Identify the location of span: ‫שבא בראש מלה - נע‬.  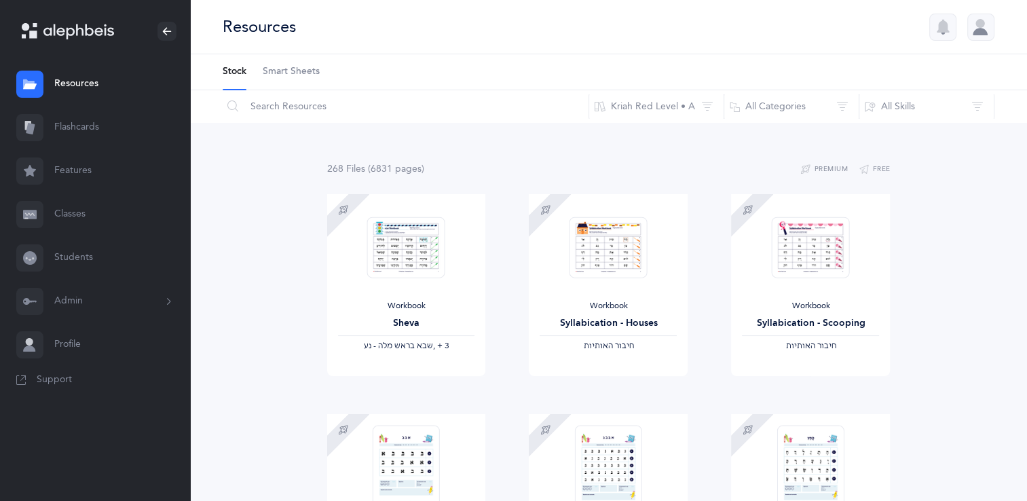
(398, 345).